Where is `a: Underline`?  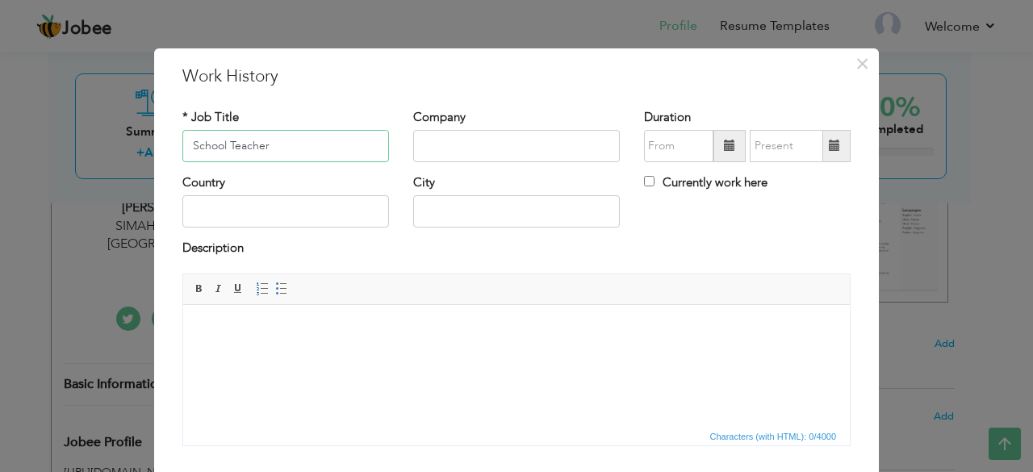 a: Underline is located at coordinates (238, 289).